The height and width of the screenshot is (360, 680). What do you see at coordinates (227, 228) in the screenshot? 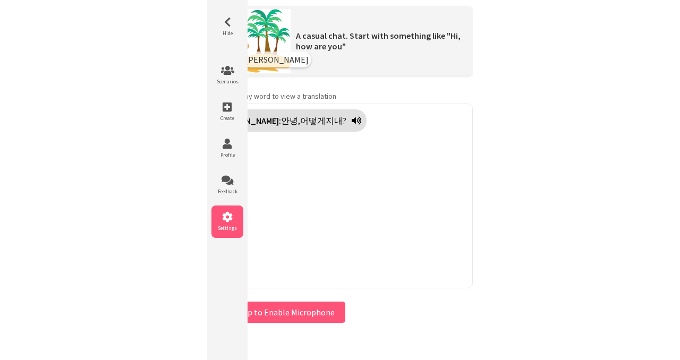
I see `span: Settings` at bounding box center [227, 228].